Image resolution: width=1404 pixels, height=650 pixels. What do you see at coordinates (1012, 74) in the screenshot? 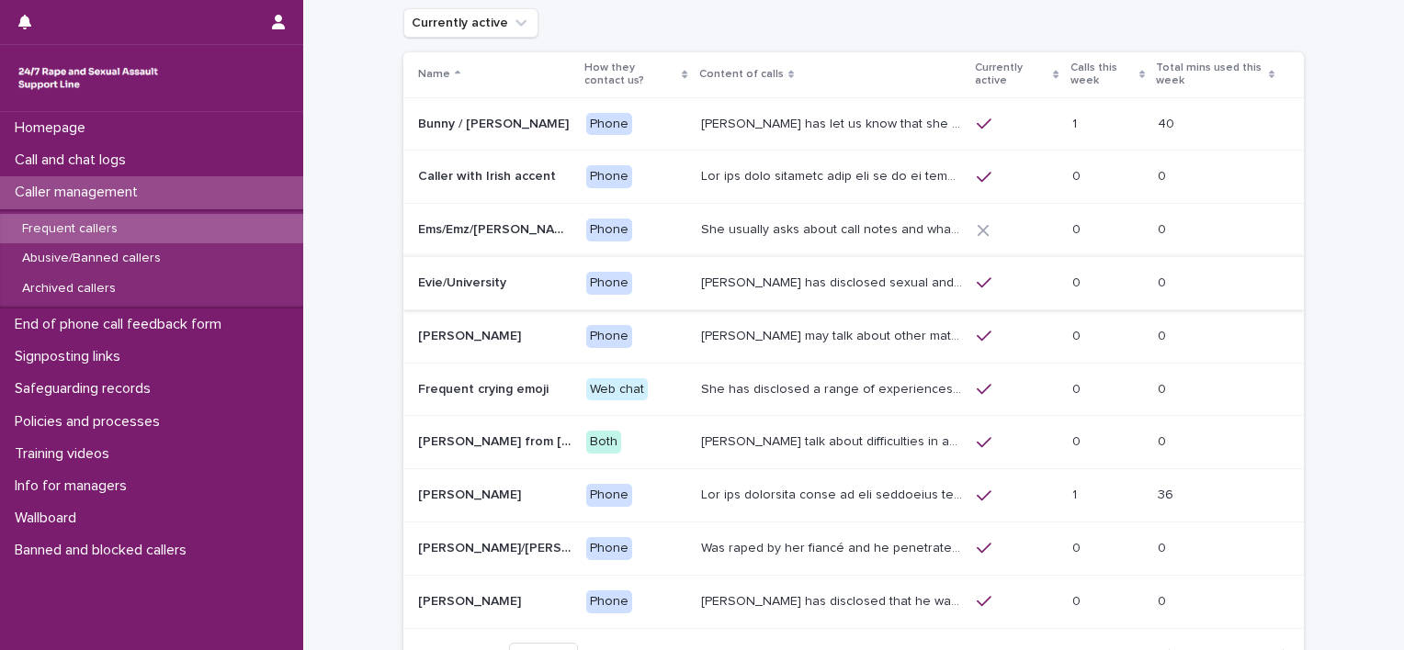
I see `p: Currently active` at bounding box center [1012, 74].